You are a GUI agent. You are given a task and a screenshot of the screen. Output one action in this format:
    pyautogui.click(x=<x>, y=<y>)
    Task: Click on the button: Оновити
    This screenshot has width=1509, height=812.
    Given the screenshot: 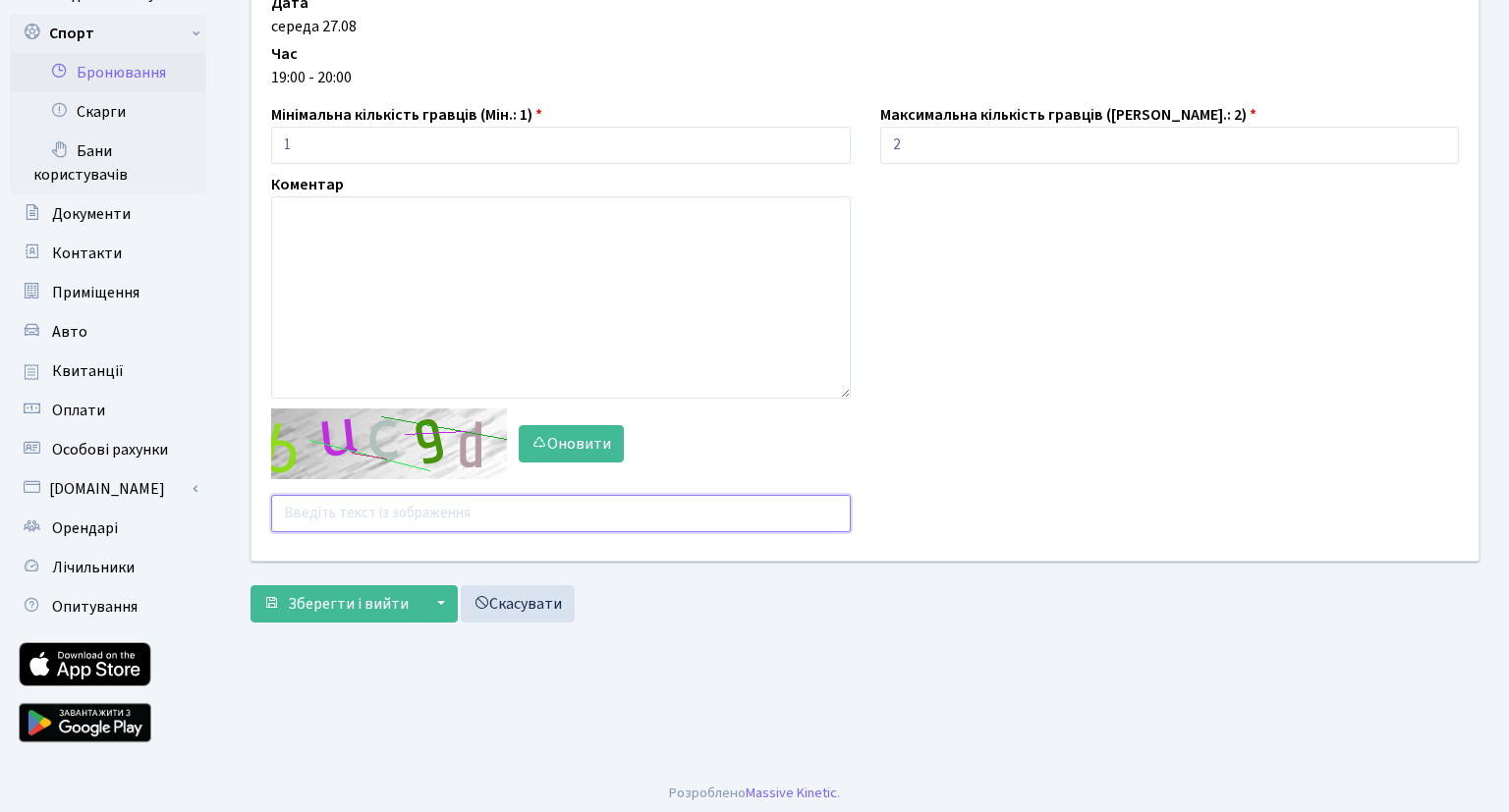 What is the action you would take?
    pyautogui.click(x=571, y=444)
    